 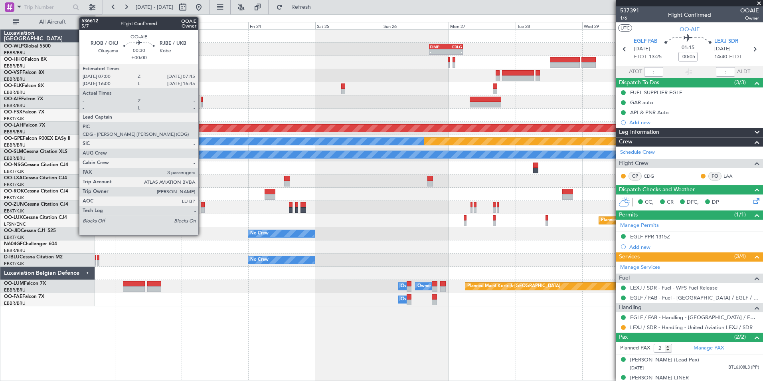 What do you see at coordinates (740, 214) in the screenshot?
I see `span: (1/1)` at bounding box center [740, 214].